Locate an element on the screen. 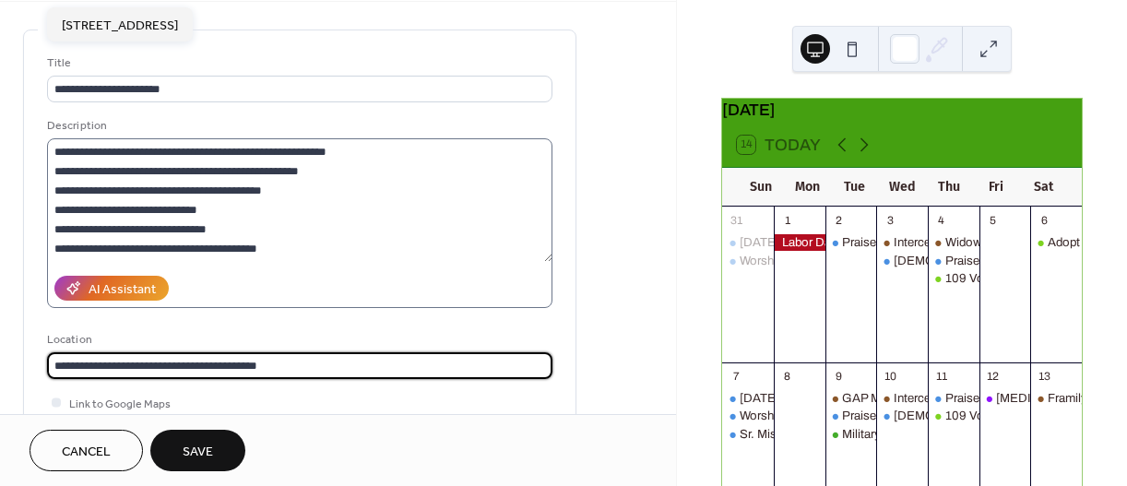  div: 9 is located at coordinates (839, 375).